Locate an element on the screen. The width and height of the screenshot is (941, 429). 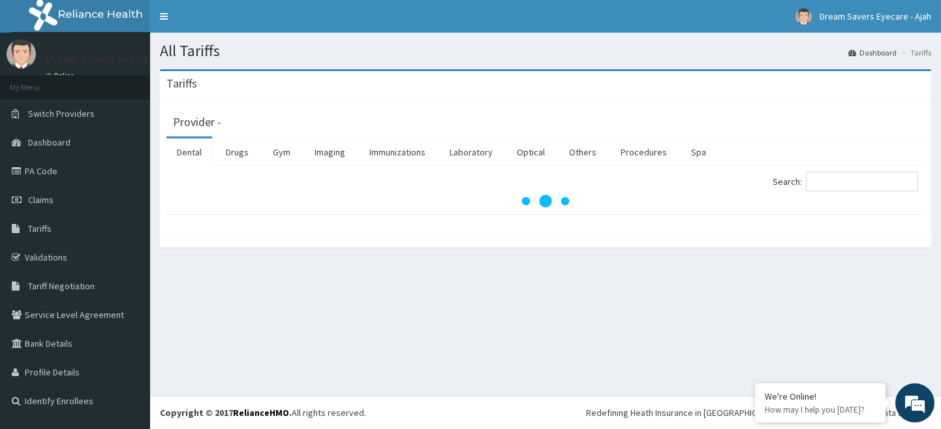
a: Laboratory is located at coordinates (471, 152).